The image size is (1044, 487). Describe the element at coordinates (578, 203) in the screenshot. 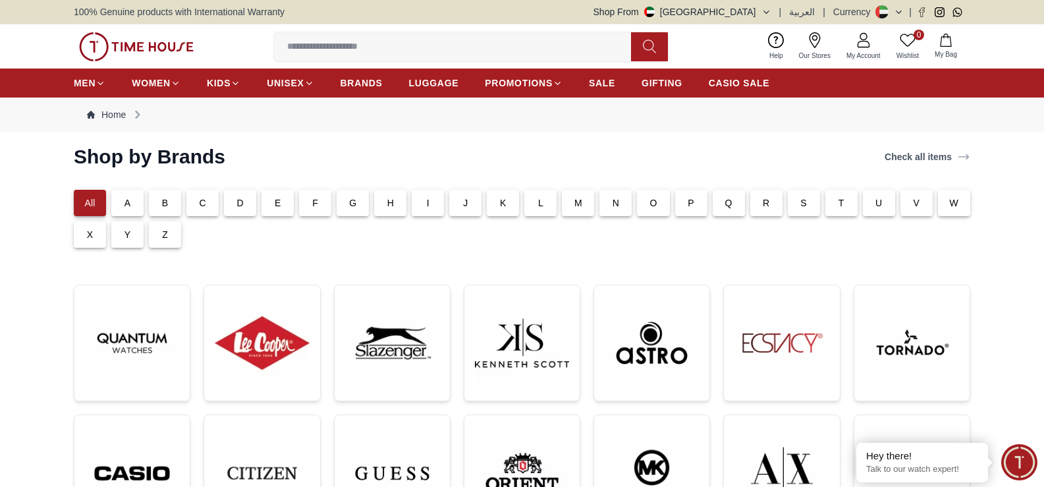

I see `p: M` at that location.